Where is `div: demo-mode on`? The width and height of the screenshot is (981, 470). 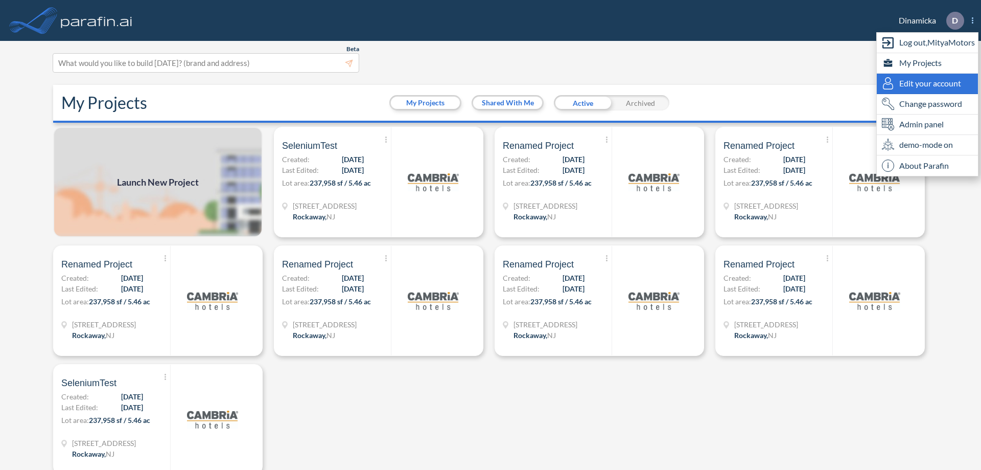 div: demo-mode on is located at coordinates (928, 145).